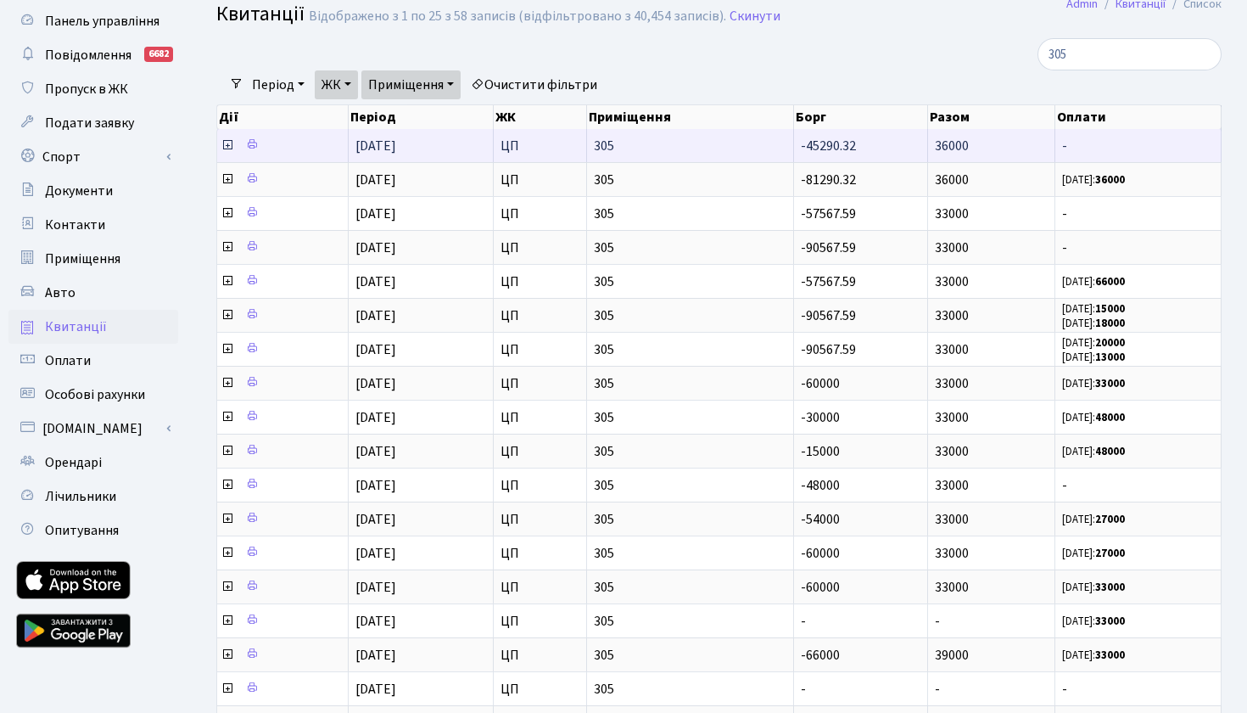  I want to click on span: Повідомлення, so click(88, 55).